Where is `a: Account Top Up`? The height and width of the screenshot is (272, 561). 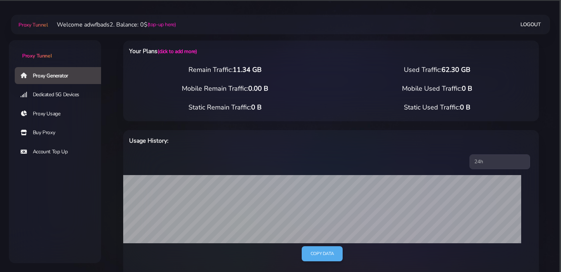
a: Account Top Up is located at coordinates (61, 152).